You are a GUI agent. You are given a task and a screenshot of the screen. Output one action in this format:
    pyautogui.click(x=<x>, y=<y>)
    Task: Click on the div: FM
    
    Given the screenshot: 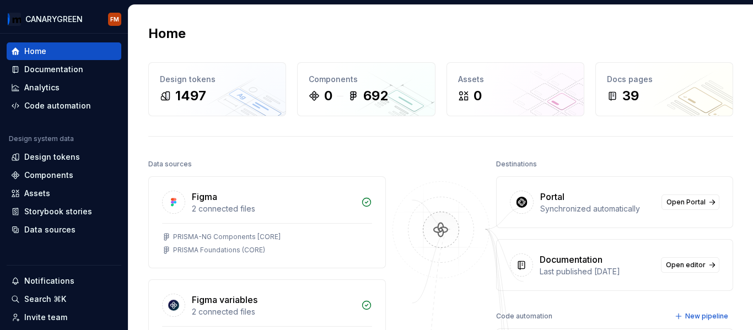 What is the action you would take?
    pyautogui.click(x=115, y=19)
    